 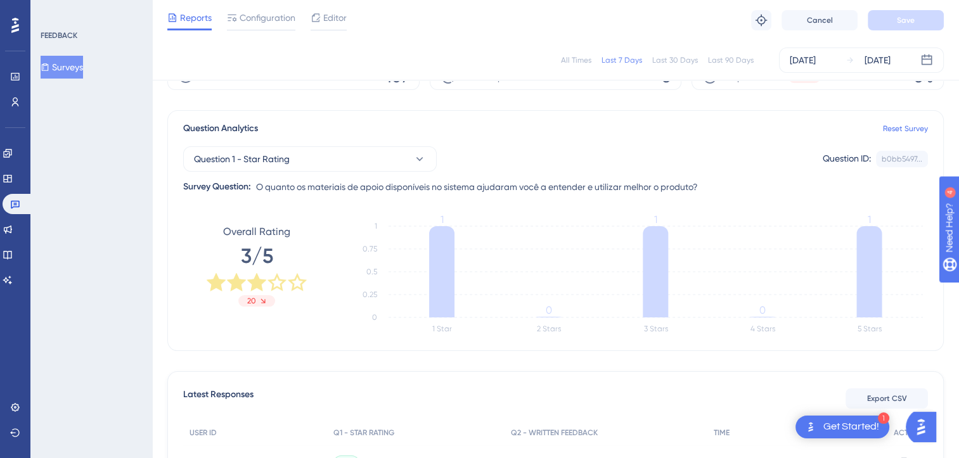 I want to click on button: Cancel, so click(x=820, y=20).